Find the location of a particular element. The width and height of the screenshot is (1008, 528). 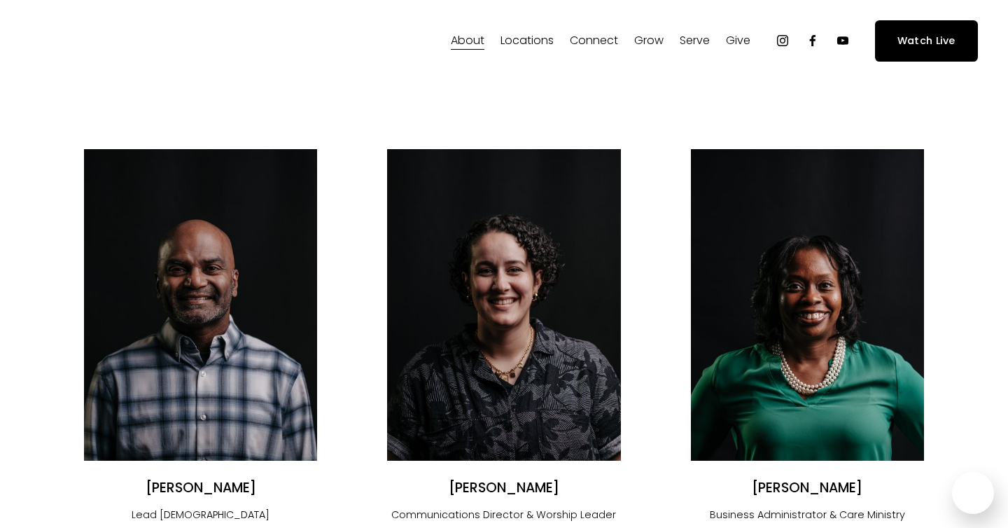

span: About is located at coordinates (468, 41).